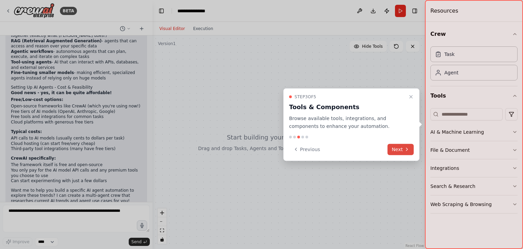 The image size is (523, 249). What do you see at coordinates (347, 122) in the screenshot?
I see `p: Browse available tools, integrations, and components to enhance your automation.` at bounding box center [347, 122].